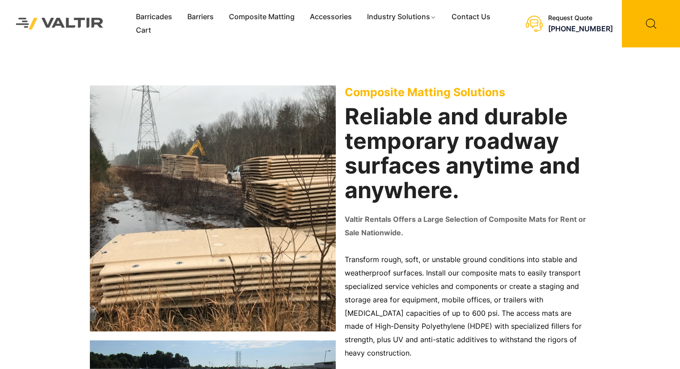 Image resolution: width=680 pixels, height=369 pixels. Describe the element at coordinates (468, 153) in the screenshot. I see `h2: Reliable and durable temporary roadway surfaces anytime and anywhere.` at that location.